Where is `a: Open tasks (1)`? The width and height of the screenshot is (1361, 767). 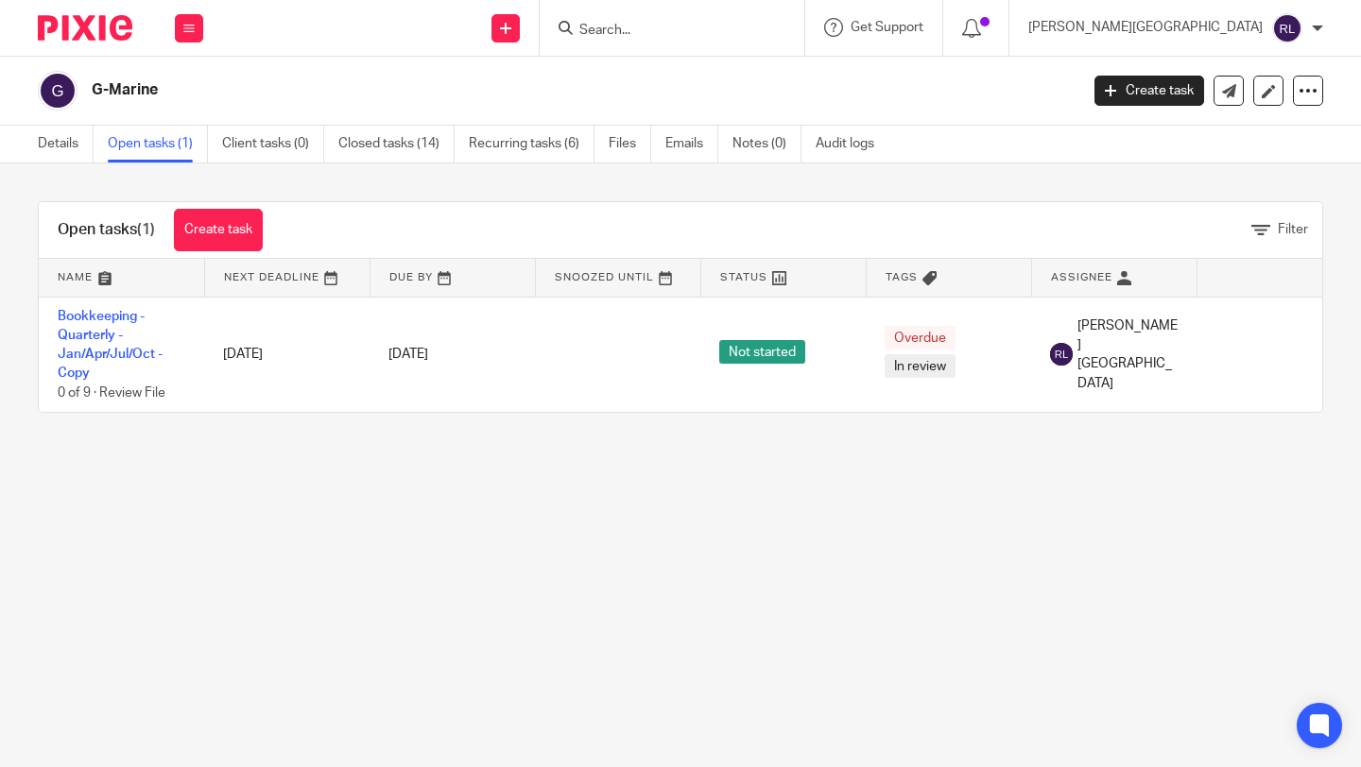
a: Open tasks (1) is located at coordinates (158, 144).